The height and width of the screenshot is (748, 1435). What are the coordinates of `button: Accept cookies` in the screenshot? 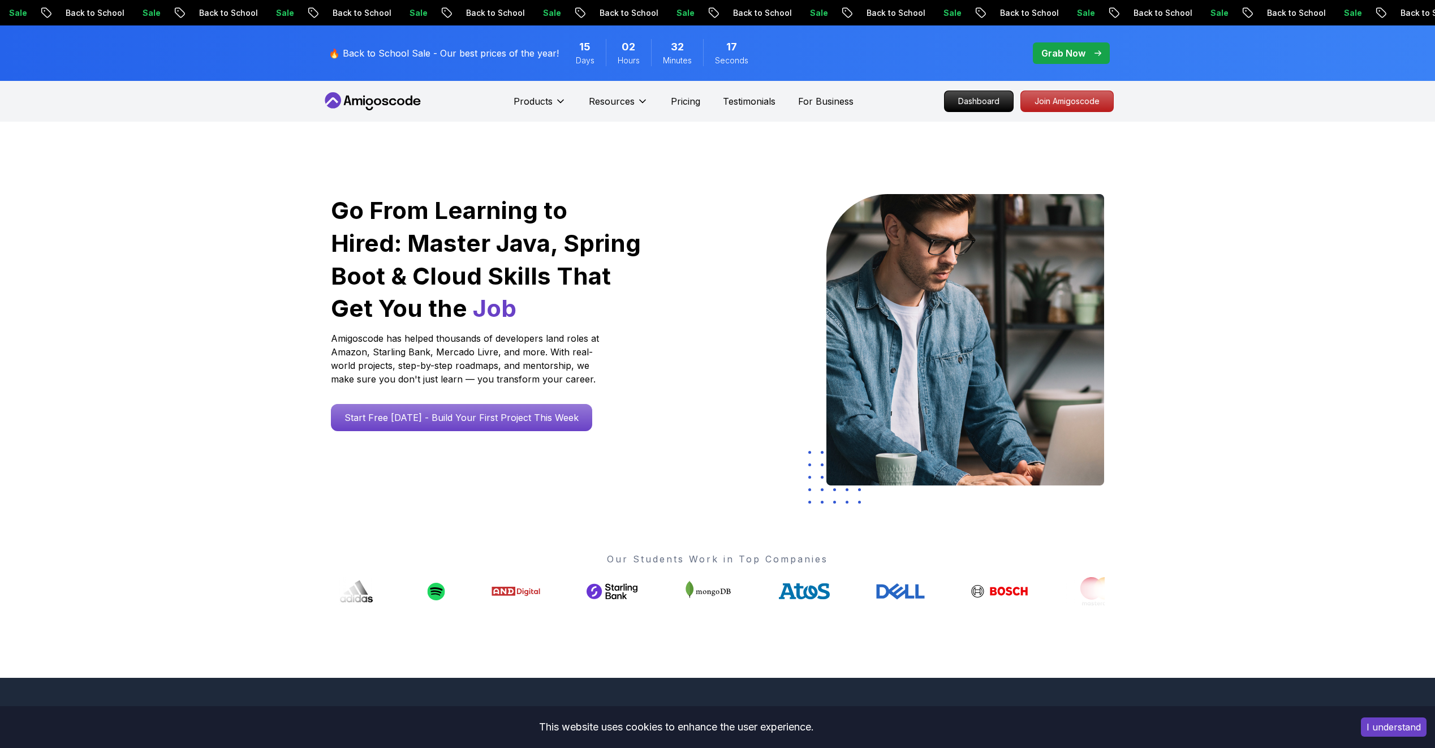 It's located at (1394, 727).